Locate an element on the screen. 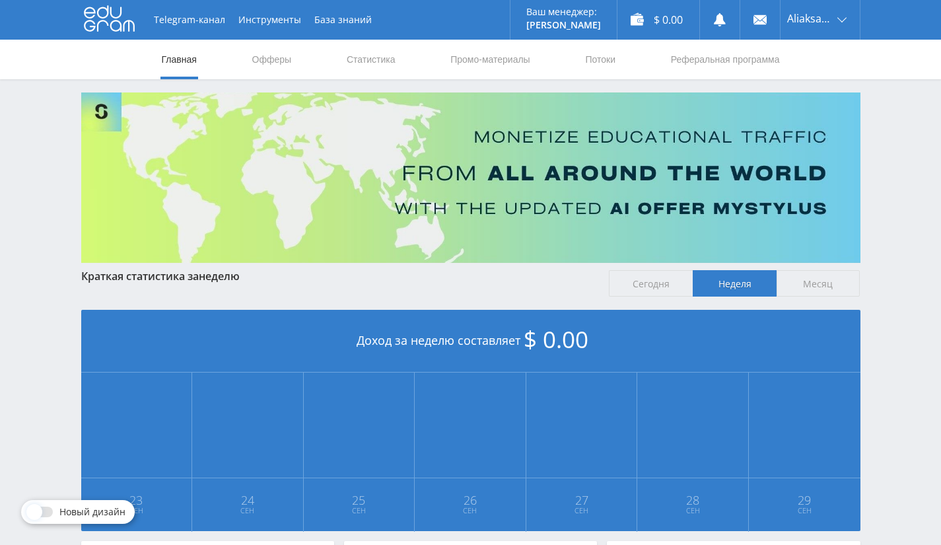 Image resolution: width=941 pixels, height=545 pixels. a: Потоки is located at coordinates (600, 59).